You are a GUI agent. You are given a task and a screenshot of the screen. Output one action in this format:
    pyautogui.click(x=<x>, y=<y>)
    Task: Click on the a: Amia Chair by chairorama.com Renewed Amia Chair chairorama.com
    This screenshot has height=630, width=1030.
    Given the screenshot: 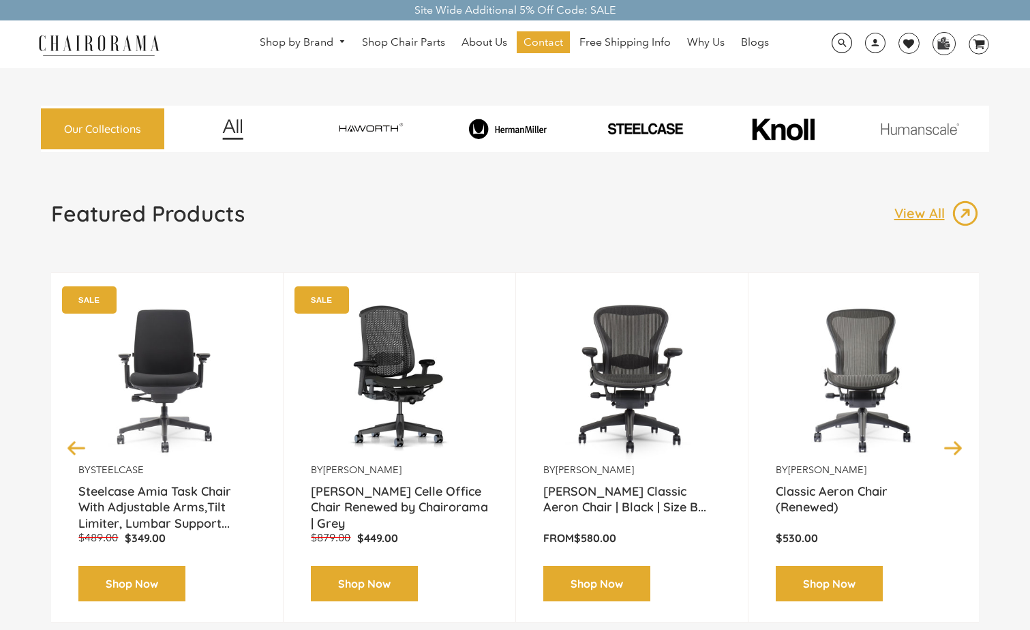 What is the action you would take?
    pyautogui.click(x=167, y=378)
    